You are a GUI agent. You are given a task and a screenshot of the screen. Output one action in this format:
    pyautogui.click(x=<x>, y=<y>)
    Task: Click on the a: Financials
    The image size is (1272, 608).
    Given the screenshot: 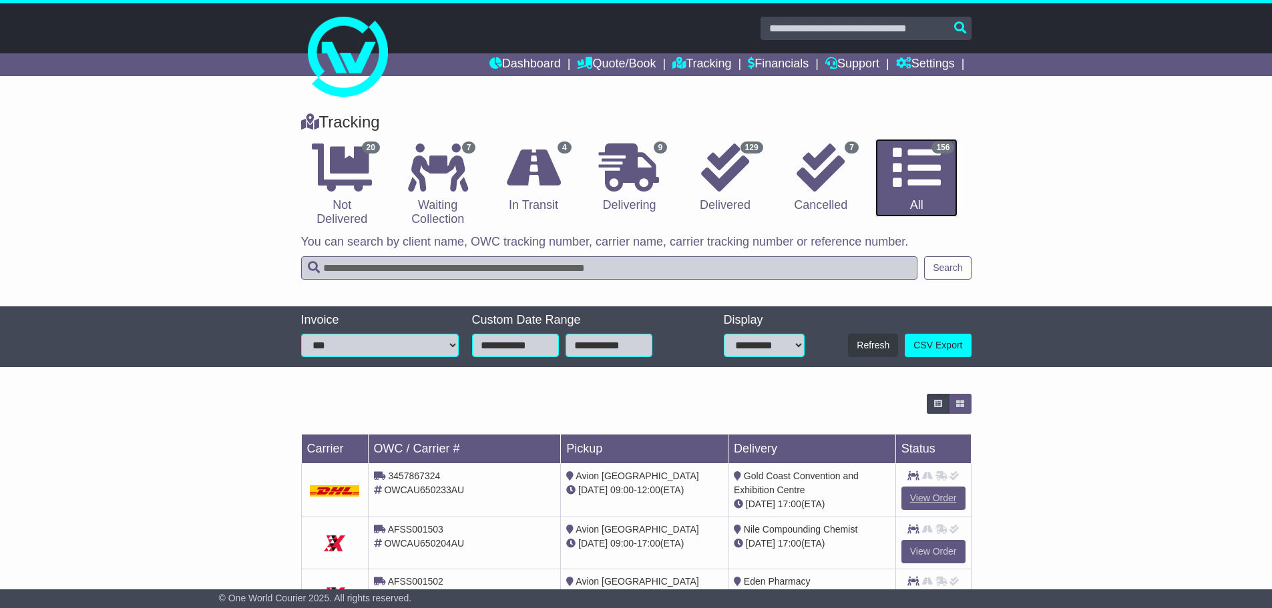 What is the action you would take?
    pyautogui.click(x=778, y=65)
    